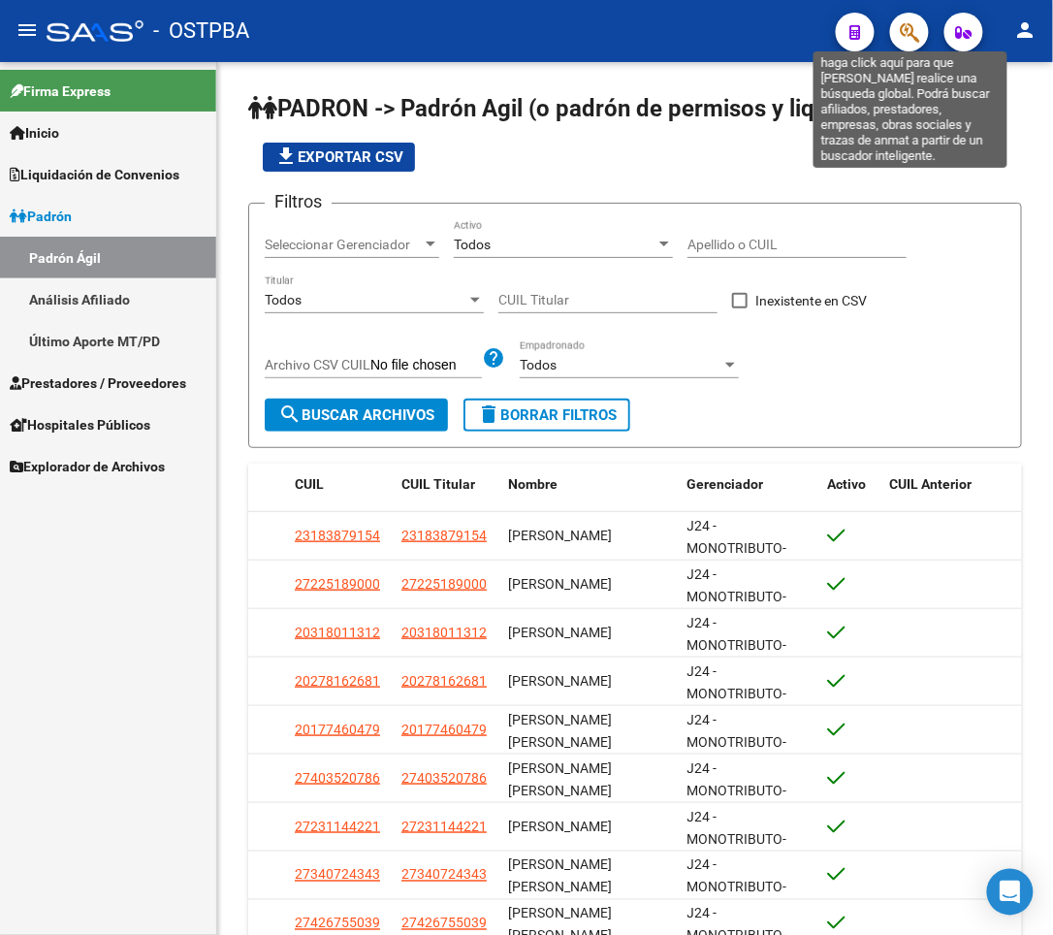  Describe the element at coordinates (953, 484) in the screenshot. I see `datatable-header-cell: CUIL Anterior` at that location.